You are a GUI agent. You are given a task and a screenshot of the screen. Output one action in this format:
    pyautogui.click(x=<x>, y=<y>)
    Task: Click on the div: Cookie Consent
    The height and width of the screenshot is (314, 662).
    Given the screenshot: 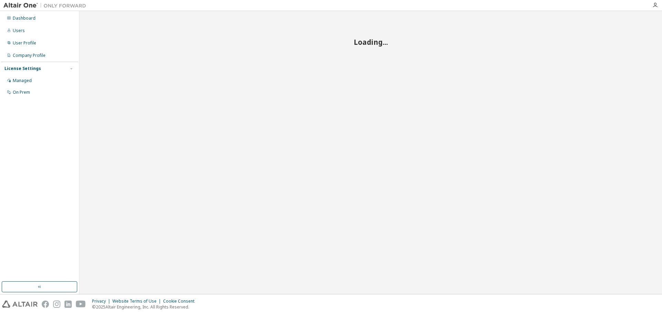 What is the action you would take?
    pyautogui.click(x=181, y=301)
    